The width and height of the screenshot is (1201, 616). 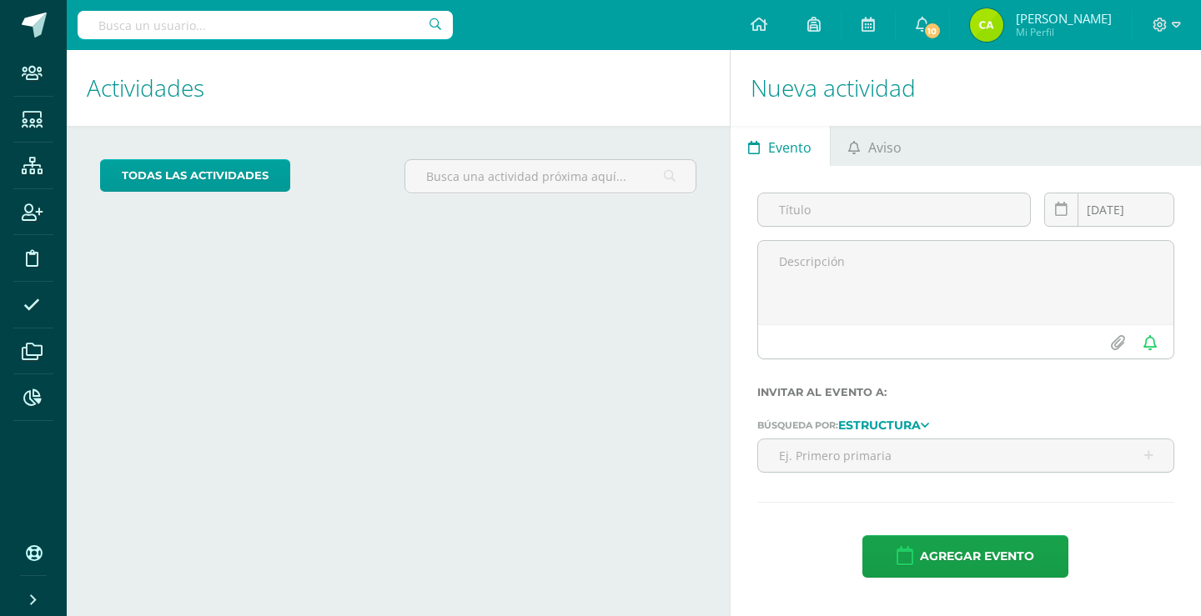 I want to click on a: Aviso, so click(x=875, y=146).